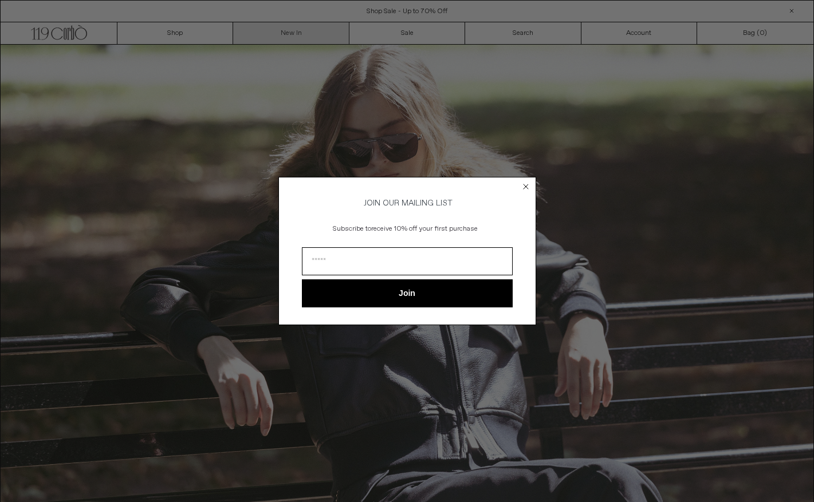 The width and height of the screenshot is (814, 502). Describe the element at coordinates (526, 187) in the screenshot. I see `button: Close dialog` at that location.